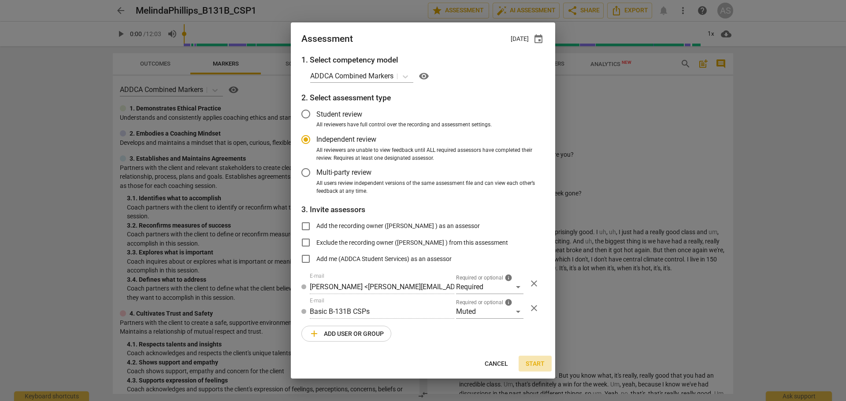  What do you see at coordinates (427, 187) in the screenshot?
I see `span: All users review independent versions of the same assessment file and can view each other’s feedb...` at bounding box center [427, 187].